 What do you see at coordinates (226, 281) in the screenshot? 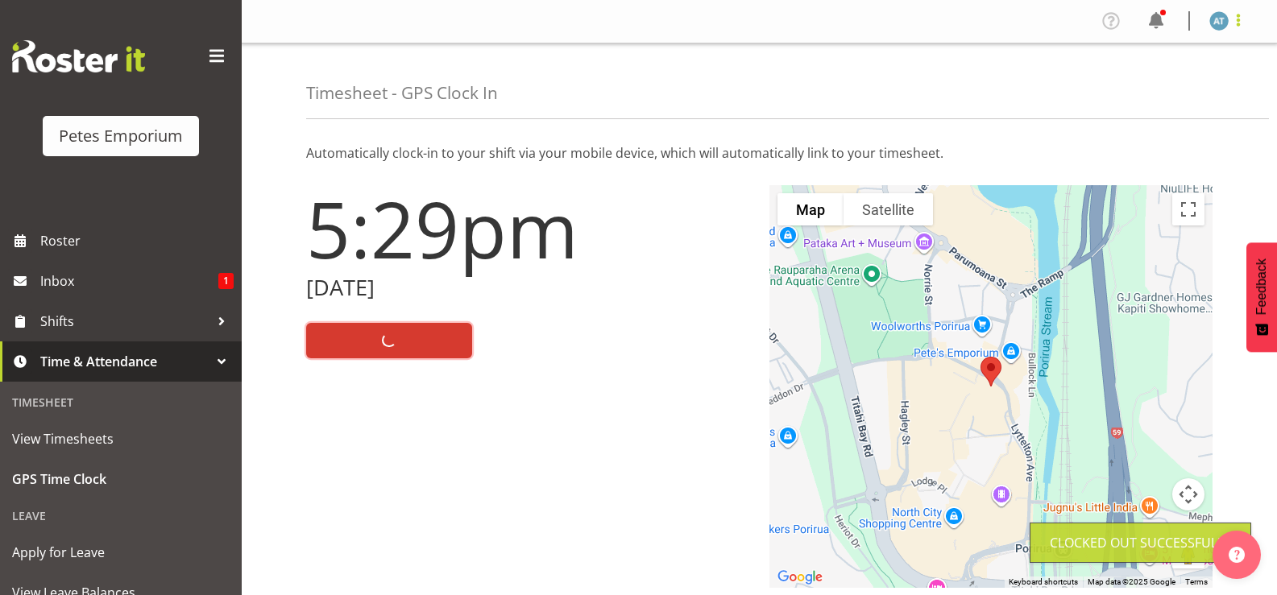
I see `span: 1` at bounding box center [226, 281].